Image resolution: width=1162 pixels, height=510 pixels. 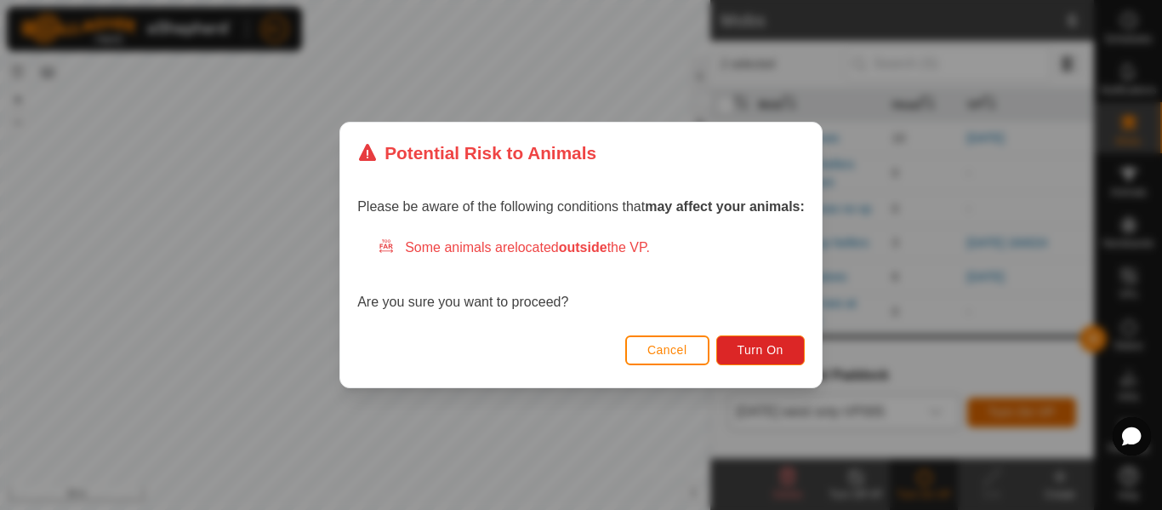 What do you see at coordinates (477, 152) in the screenshot?
I see `div: Potential Risk to Animals` at bounding box center [477, 152].